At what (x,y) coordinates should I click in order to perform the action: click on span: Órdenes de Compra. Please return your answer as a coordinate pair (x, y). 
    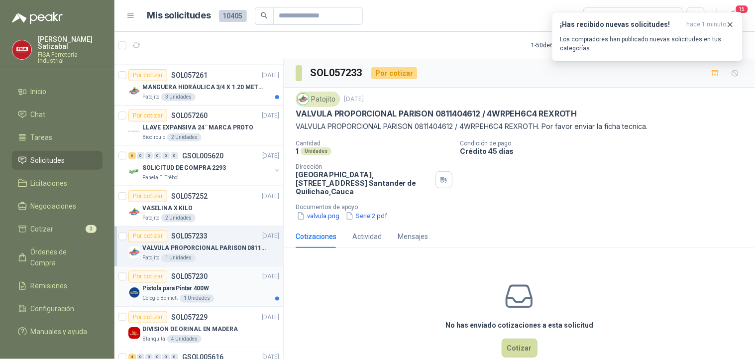
    Looking at the image, I should click on (62, 257).